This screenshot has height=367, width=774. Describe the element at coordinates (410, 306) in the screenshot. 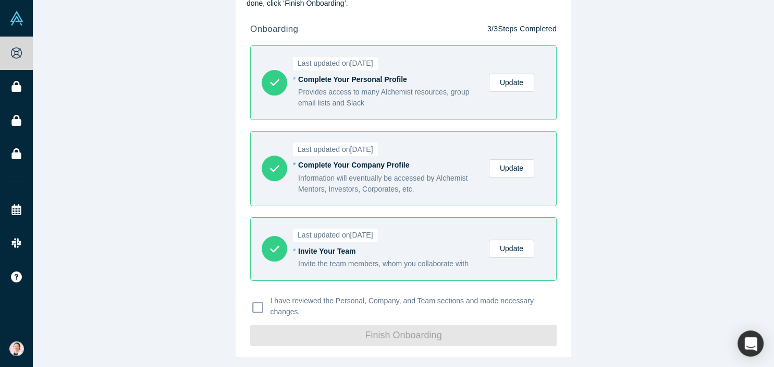

I see `p: I have reviewed the Personal, Company, and Team sections and made necessary changes.` at that location.